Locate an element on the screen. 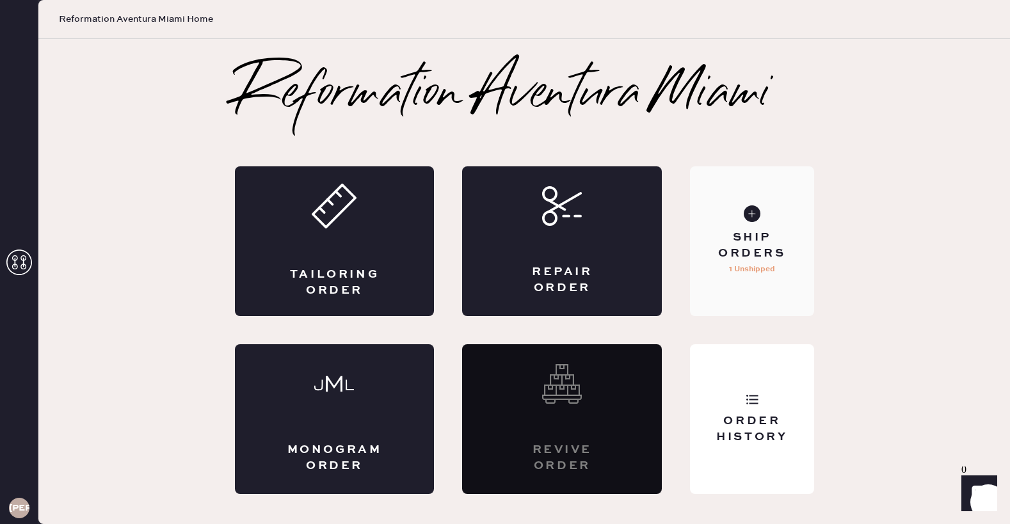 Image resolution: width=1010 pixels, height=524 pixels. div: Revive order is located at coordinates (562, 458).